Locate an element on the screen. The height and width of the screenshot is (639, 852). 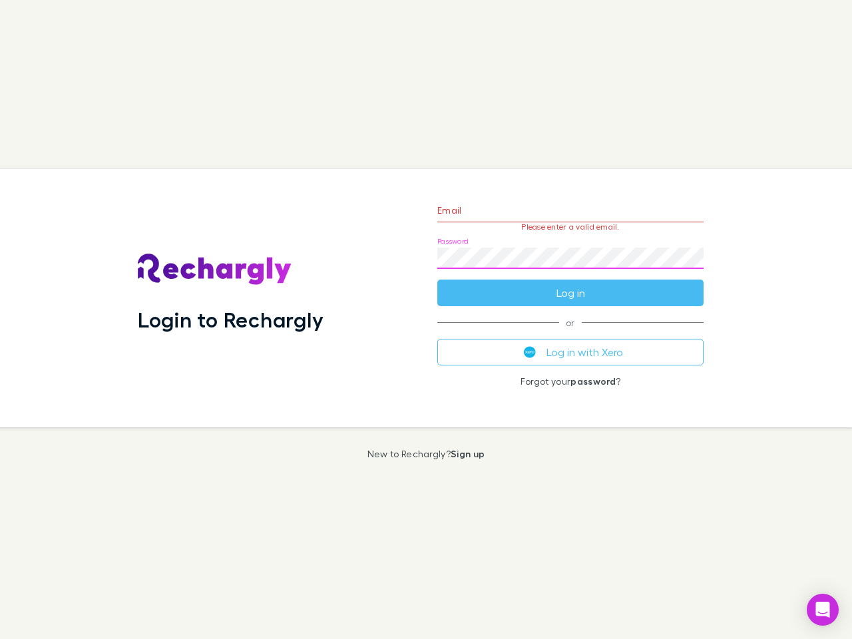
button: Log in with Xero is located at coordinates (571, 352).